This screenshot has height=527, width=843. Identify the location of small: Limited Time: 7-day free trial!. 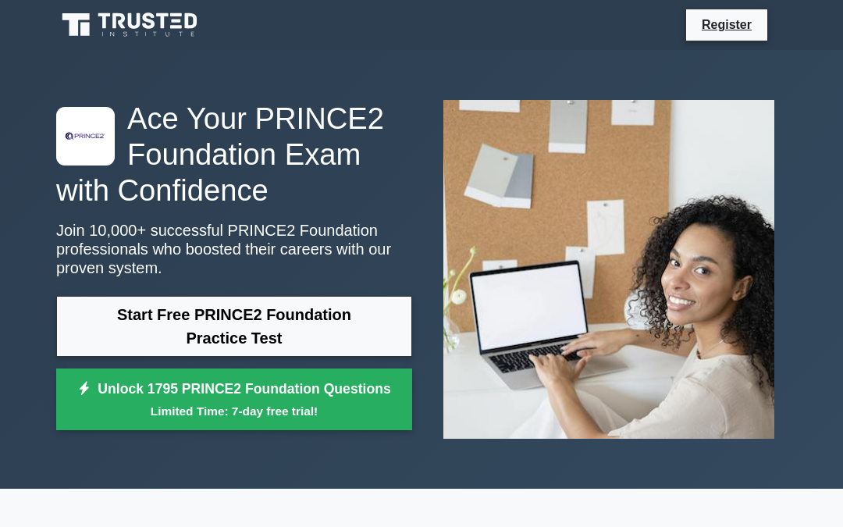
(234, 411).